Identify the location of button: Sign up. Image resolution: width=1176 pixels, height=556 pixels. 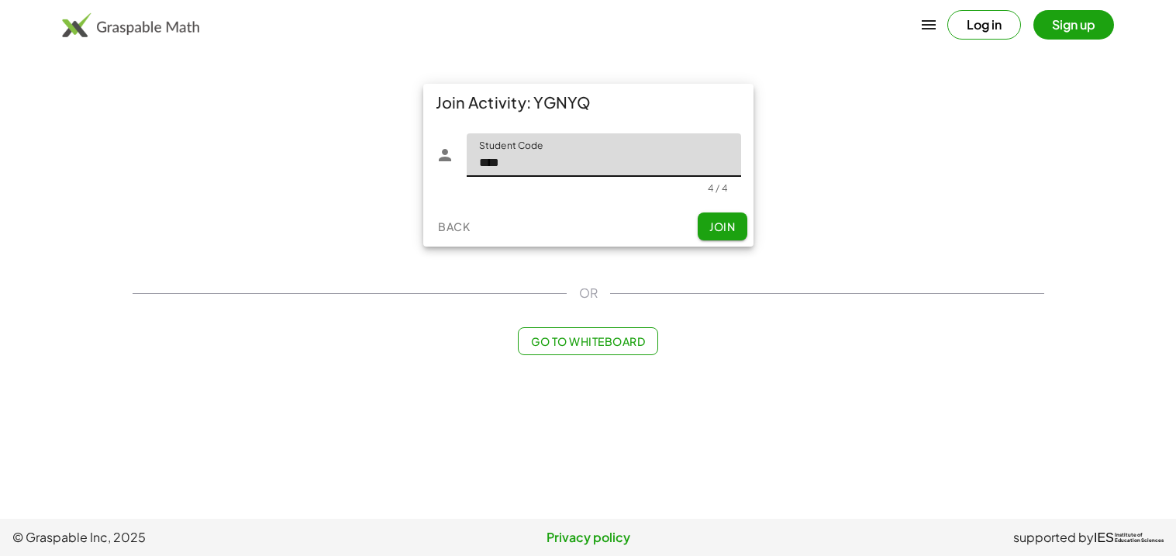
(1074, 25).